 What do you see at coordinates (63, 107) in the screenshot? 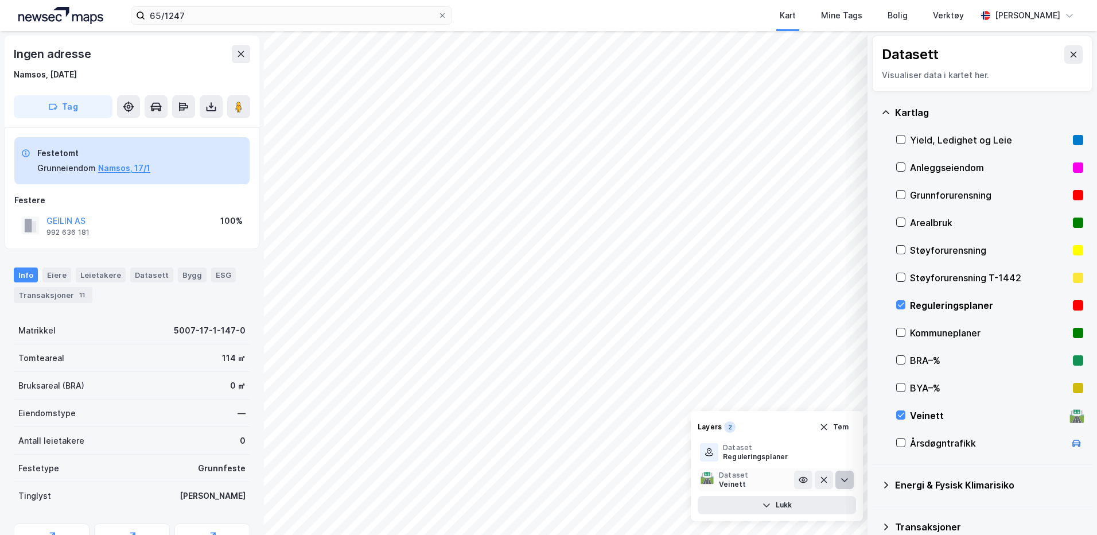
I see `button: Tag` at bounding box center [63, 107].